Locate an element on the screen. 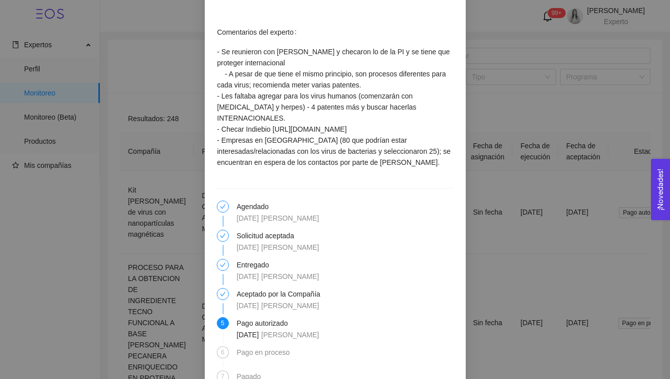 The image size is (670, 379). div: Agendado is located at coordinates (256, 206).